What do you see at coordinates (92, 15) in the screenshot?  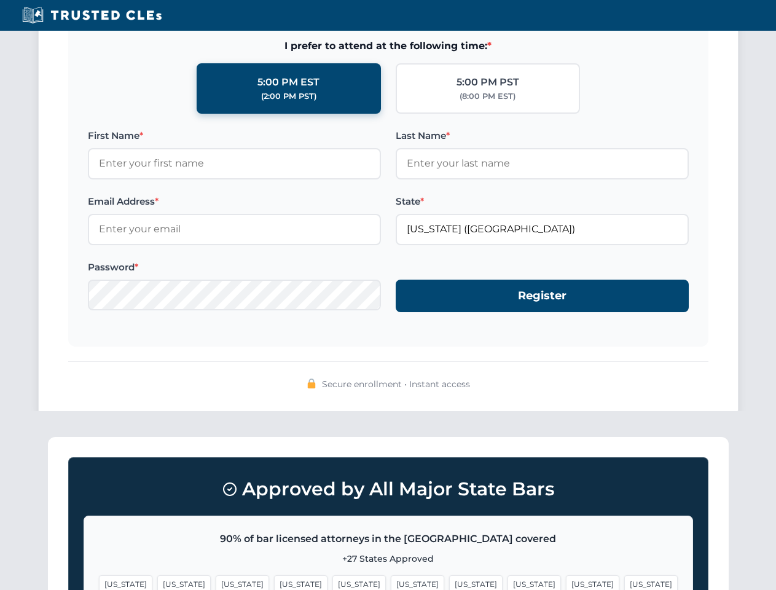 I see `img: Trusted CLEs` at bounding box center [92, 15].